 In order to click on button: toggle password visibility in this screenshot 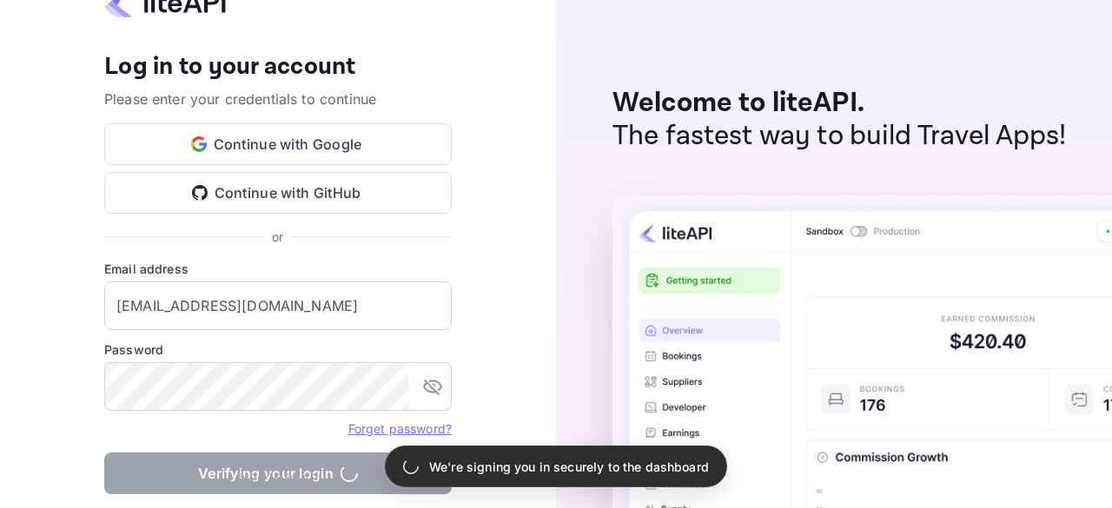, I will do `click(433, 387)`.